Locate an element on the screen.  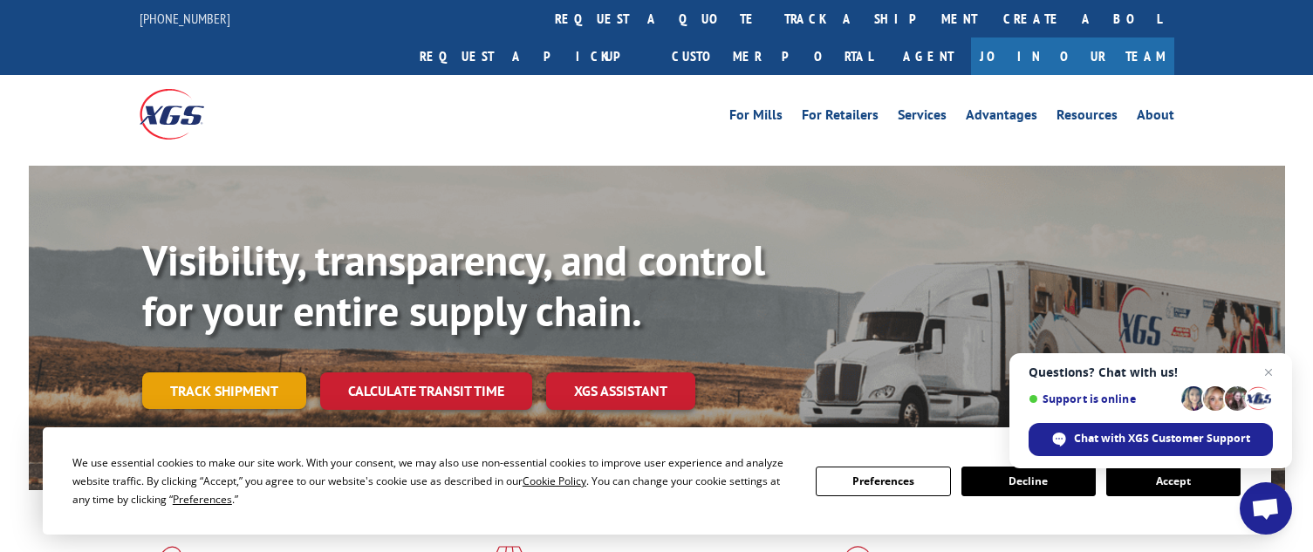
button: Accept is located at coordinates (1174, 482).